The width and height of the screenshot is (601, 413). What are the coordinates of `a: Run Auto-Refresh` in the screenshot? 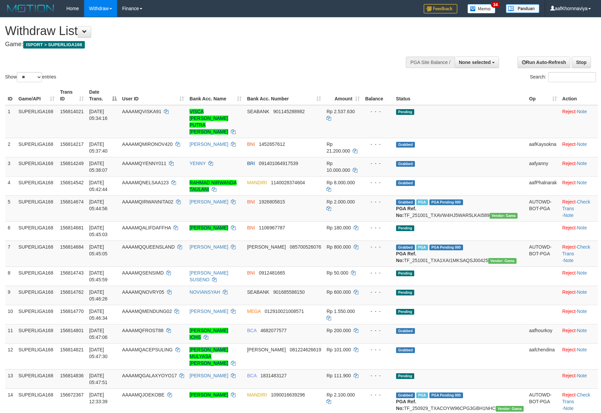 It's located at (544, 62).